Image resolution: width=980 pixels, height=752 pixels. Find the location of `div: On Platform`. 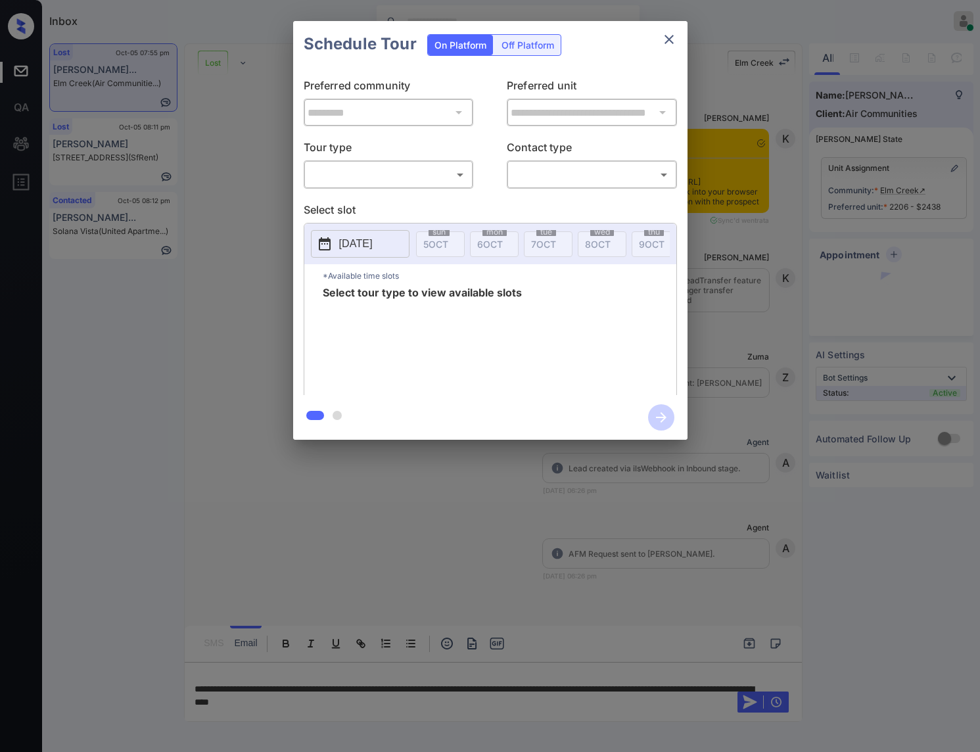

div: On Platform is located at coordinates (460, 45).